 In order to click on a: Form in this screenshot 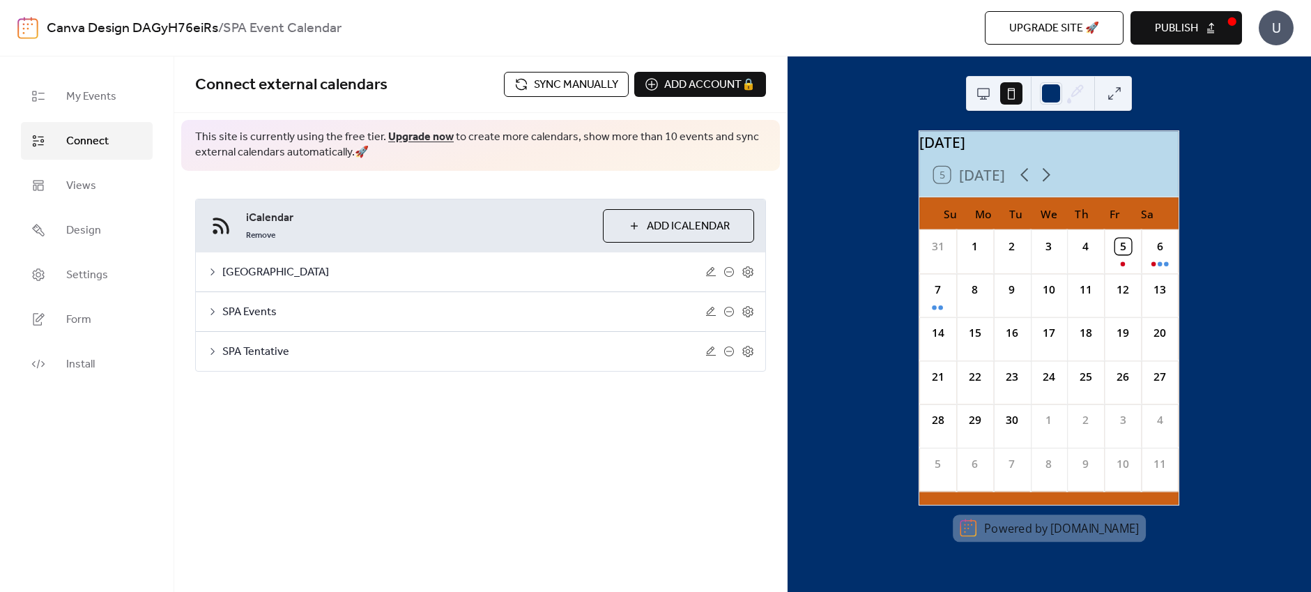, I will do `click(86, 319)`.